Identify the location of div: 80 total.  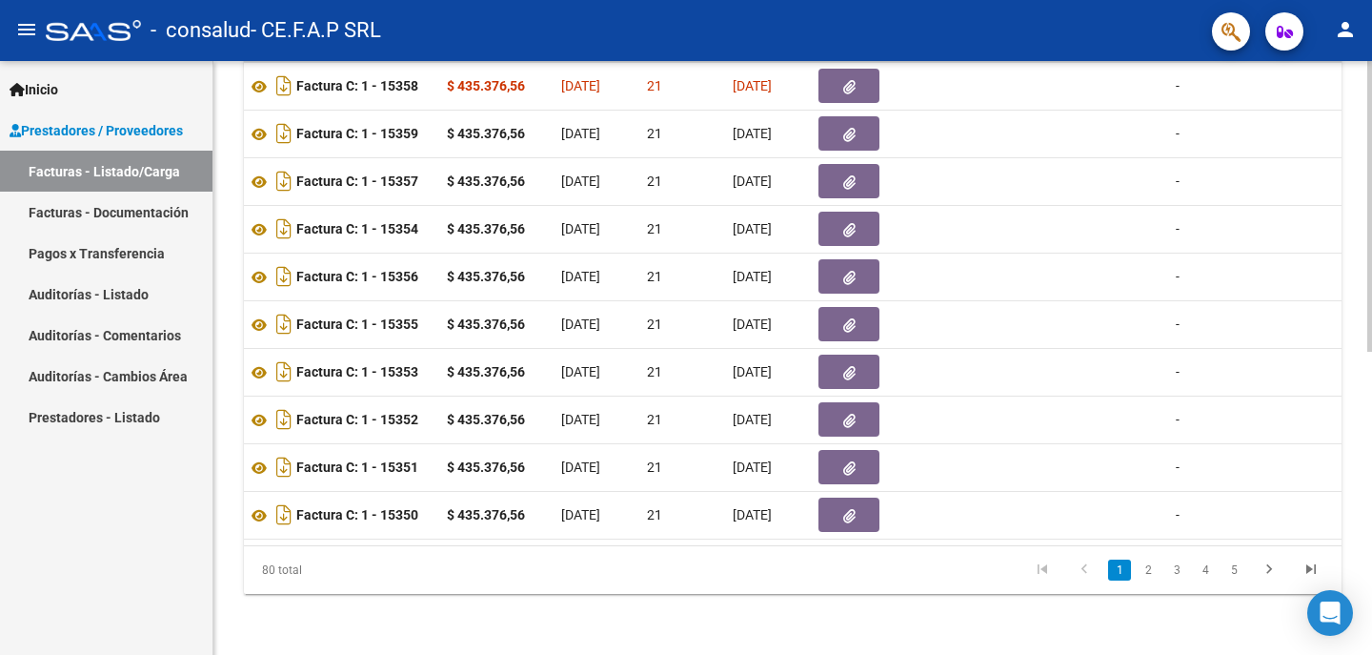
(352, 570).